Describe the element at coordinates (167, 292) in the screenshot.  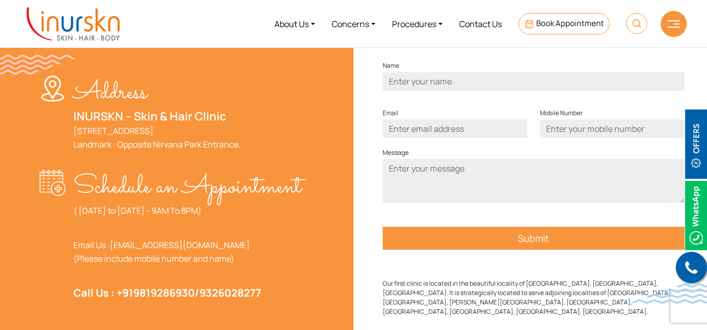
I see `strong: Call Us : +91 /` at that location.